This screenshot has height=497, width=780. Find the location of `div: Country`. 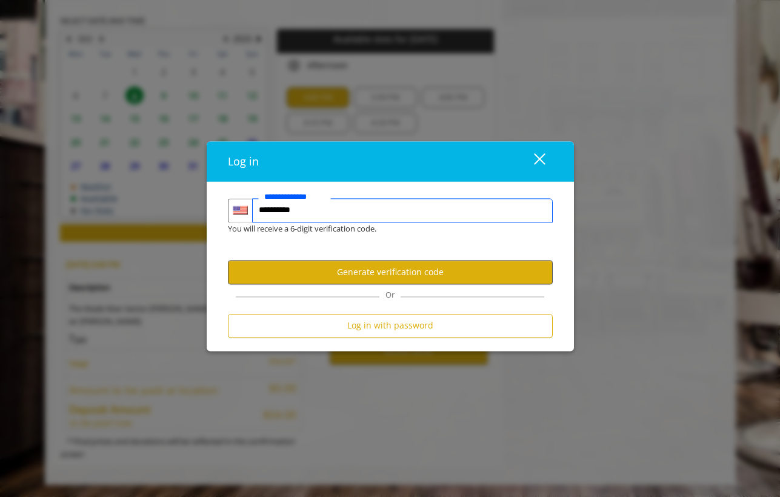

div: Country is located at coordinates (240, 210).